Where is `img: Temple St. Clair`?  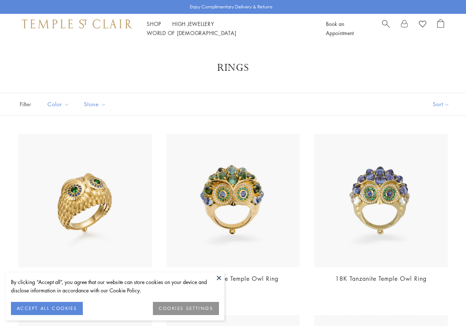 img: Temple St. Clair is located at coordinates (77, 24).